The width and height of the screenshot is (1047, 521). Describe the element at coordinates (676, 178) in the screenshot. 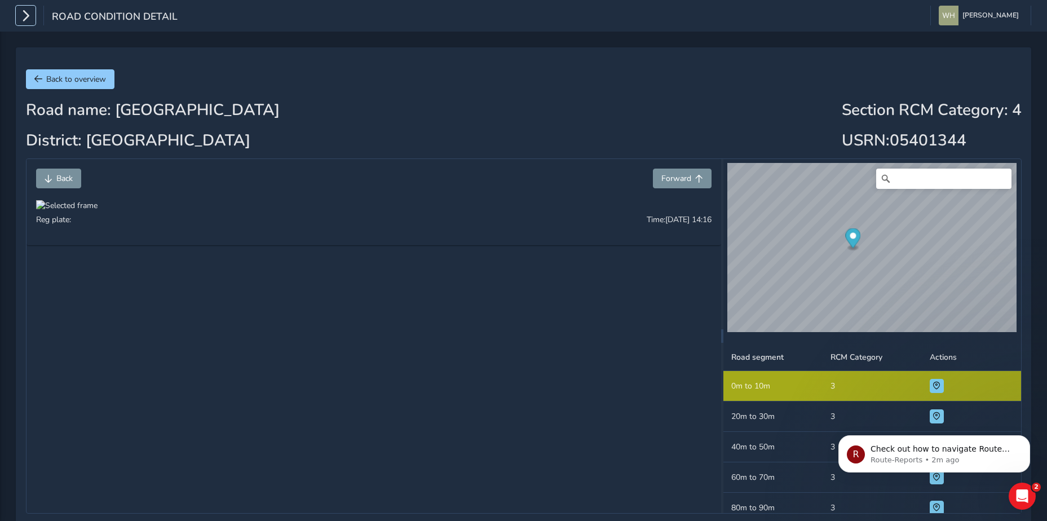

I see `span: Forward` at that location.